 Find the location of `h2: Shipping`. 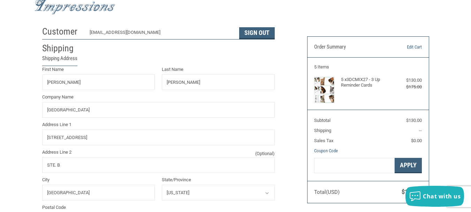

h2: Shipping is located at coordinates (62, 48).